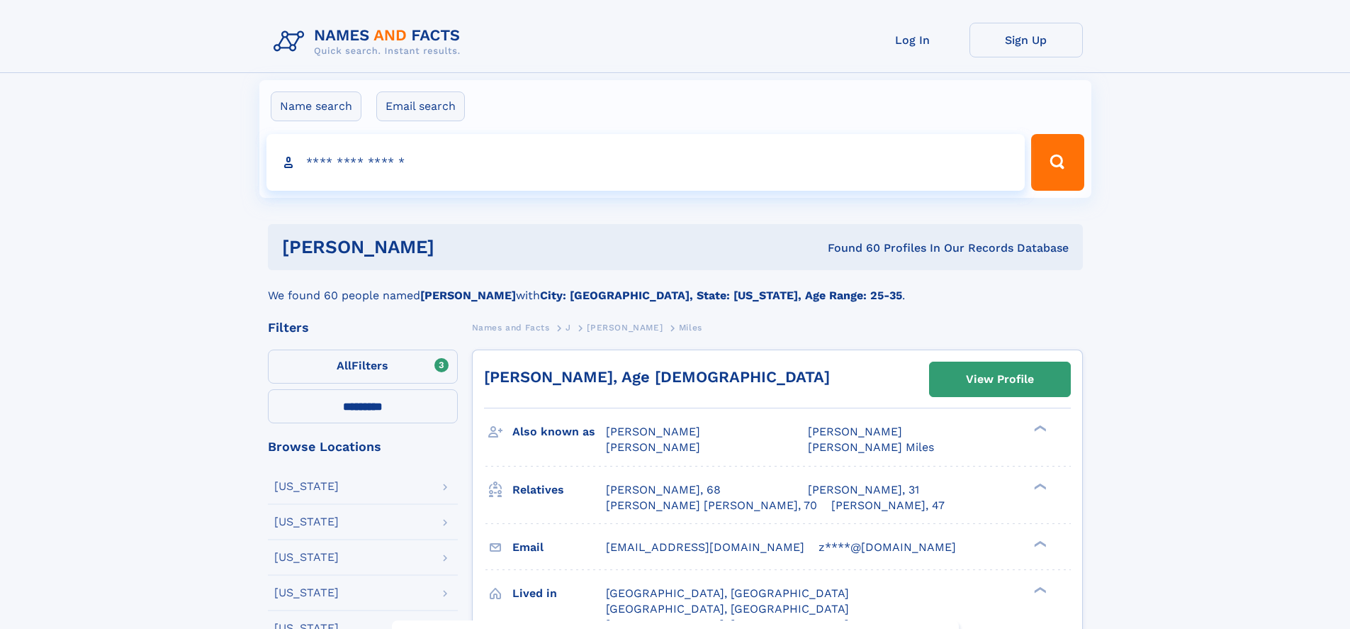 The image size is (1350, 629). What do you see at coordinates (568, 327) in the screenshot?
I see `span: J` at bounding box center [568, 327].